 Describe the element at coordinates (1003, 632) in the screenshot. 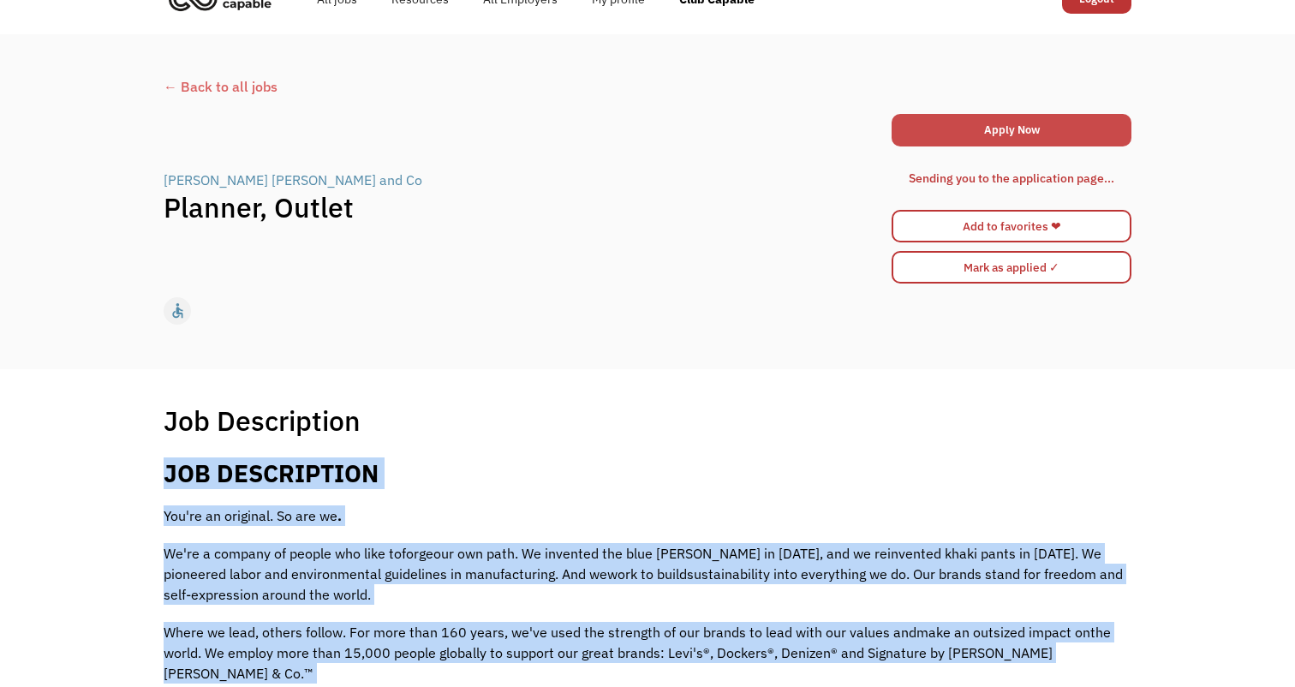

I see `span: make an outsized impact on` at that location.